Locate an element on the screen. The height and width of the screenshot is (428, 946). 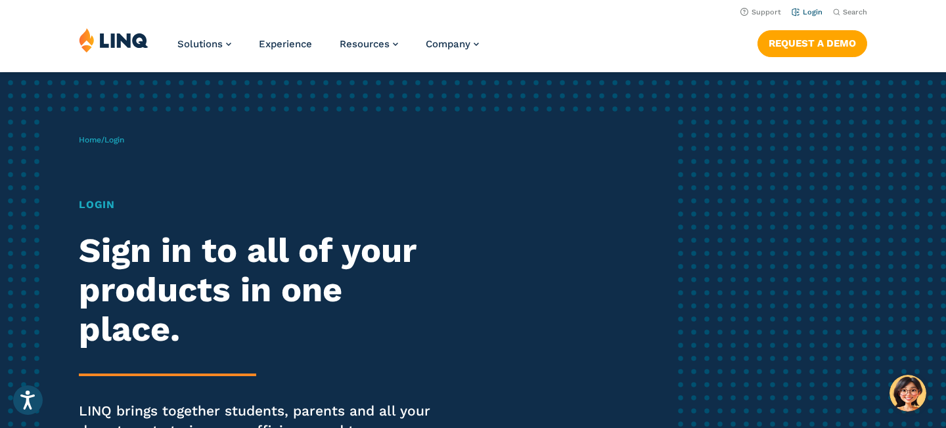
a: Support is located at coordinates (761, 12).